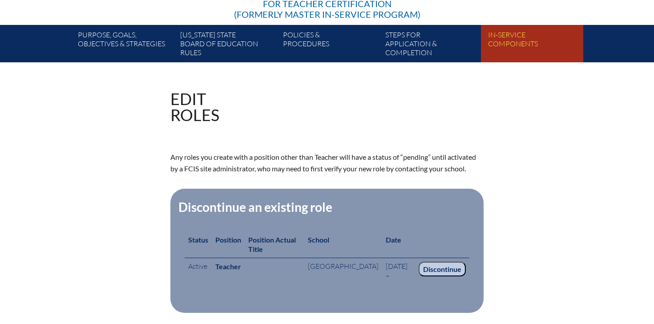  I want to click on th: Position Actual Title, so click(274, 244).